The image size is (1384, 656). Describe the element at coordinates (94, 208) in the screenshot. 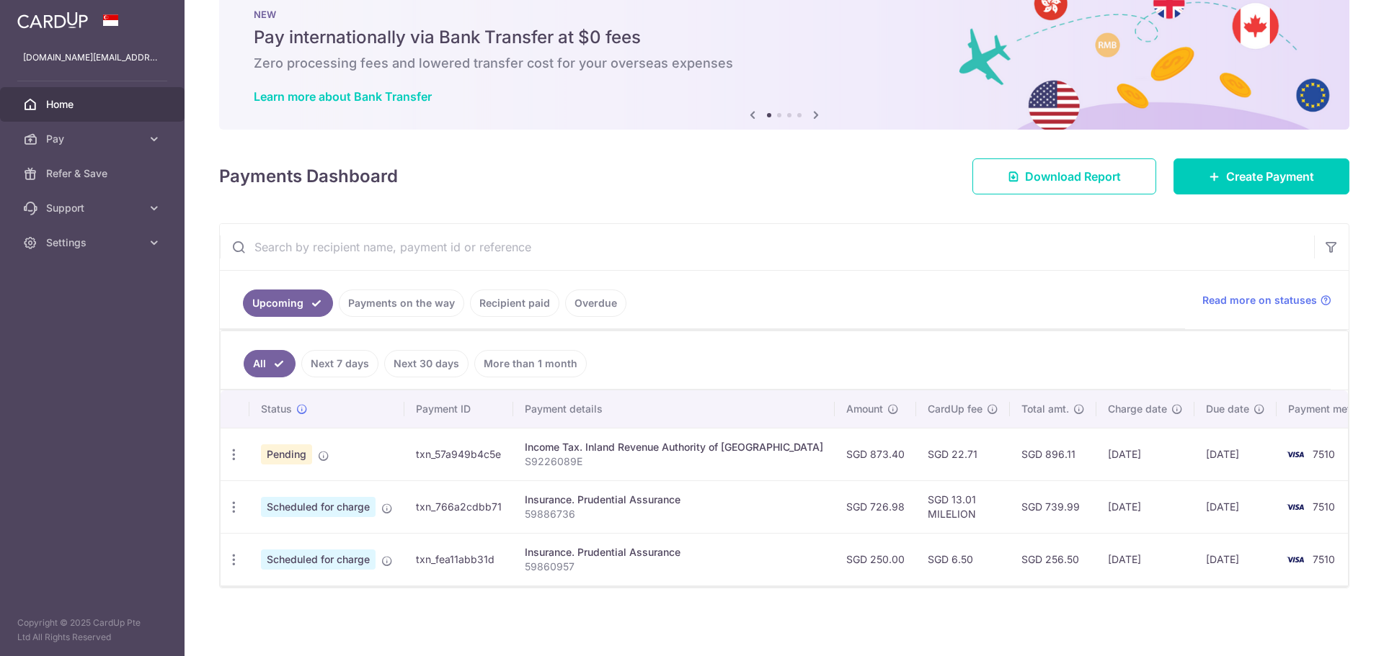

I see `span: Support` at that location.